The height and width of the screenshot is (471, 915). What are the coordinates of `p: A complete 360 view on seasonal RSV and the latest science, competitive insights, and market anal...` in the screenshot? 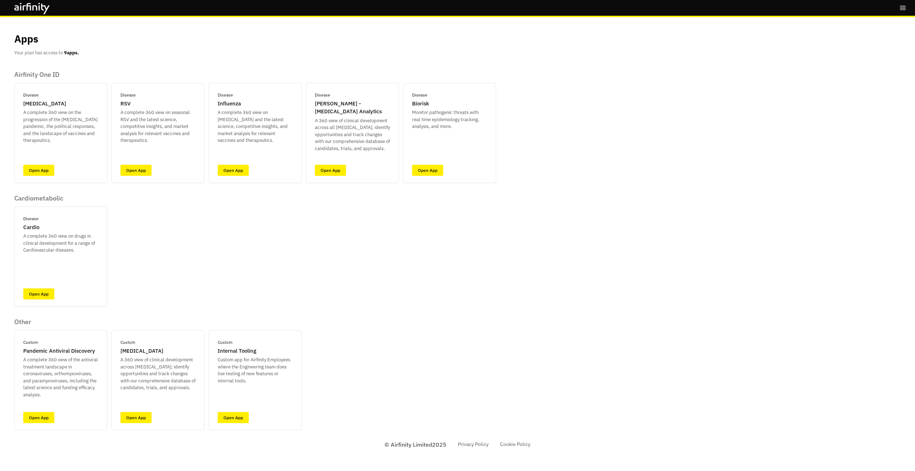 It's located at (158, 127).